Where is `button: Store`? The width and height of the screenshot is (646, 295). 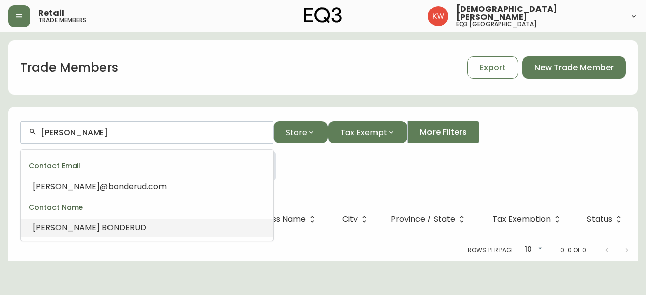 button: Store is located at coordinates (300, 132).